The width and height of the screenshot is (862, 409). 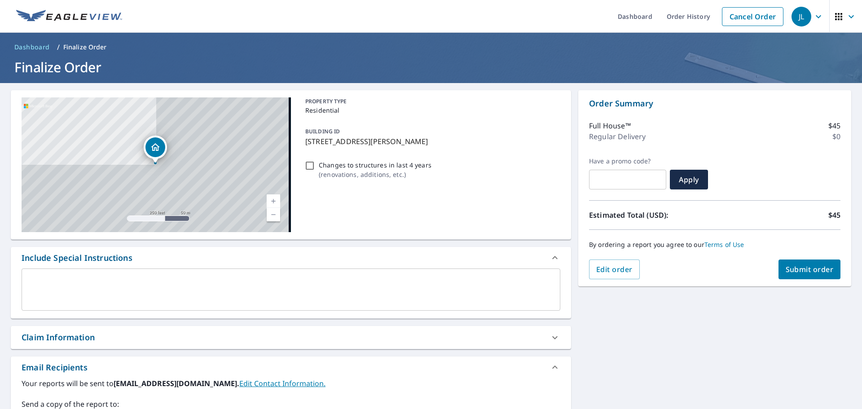 What do you see at coordinates (715, 103) in the screenshot?
I see `p: Order Summary` at bounding box center [715, 103].